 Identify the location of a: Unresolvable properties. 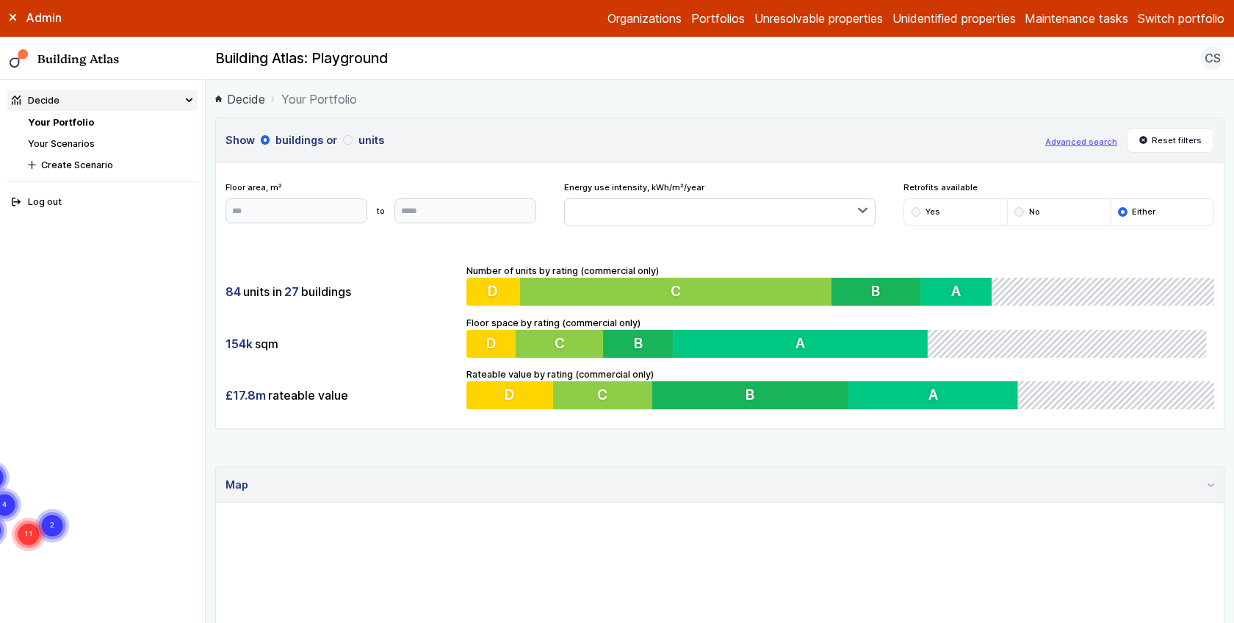
(819, 18).